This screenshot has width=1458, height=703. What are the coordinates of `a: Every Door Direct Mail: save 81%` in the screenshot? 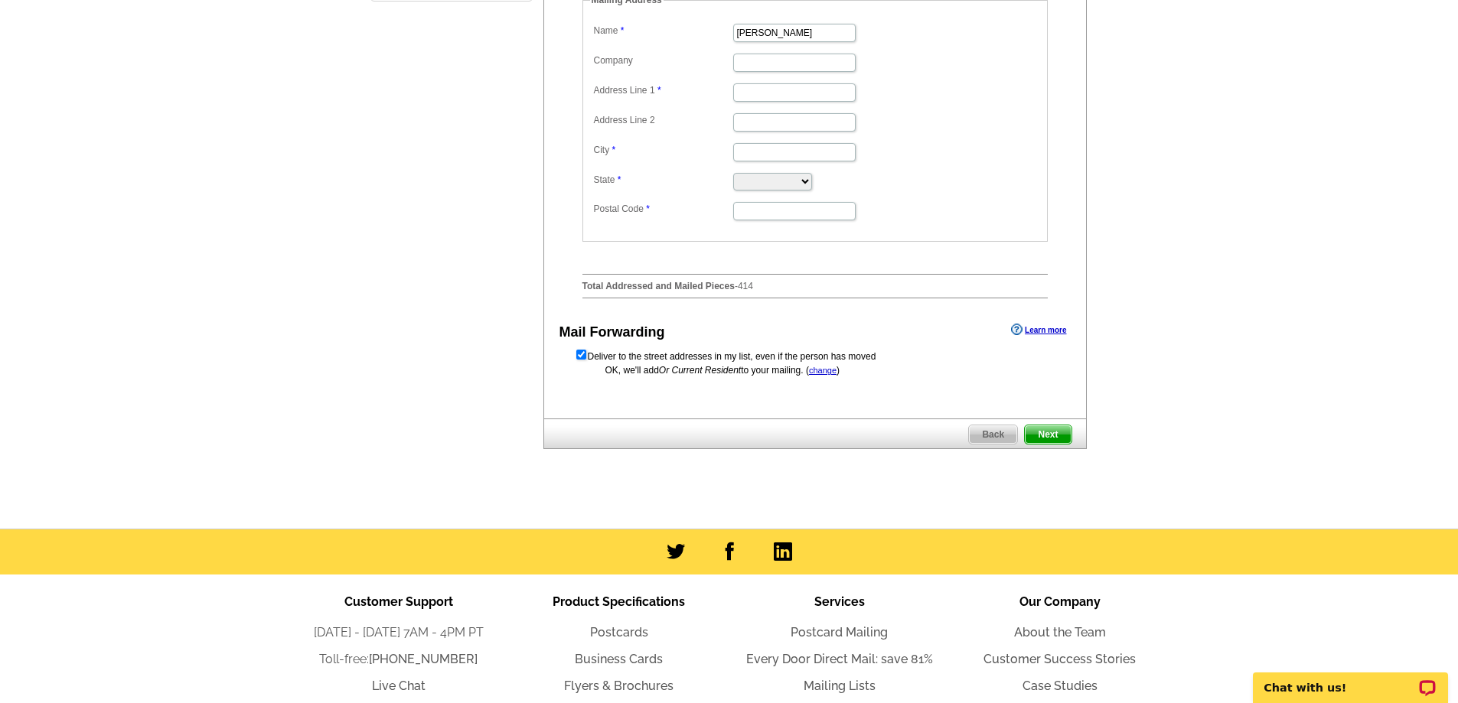 It's located at (840, 659).